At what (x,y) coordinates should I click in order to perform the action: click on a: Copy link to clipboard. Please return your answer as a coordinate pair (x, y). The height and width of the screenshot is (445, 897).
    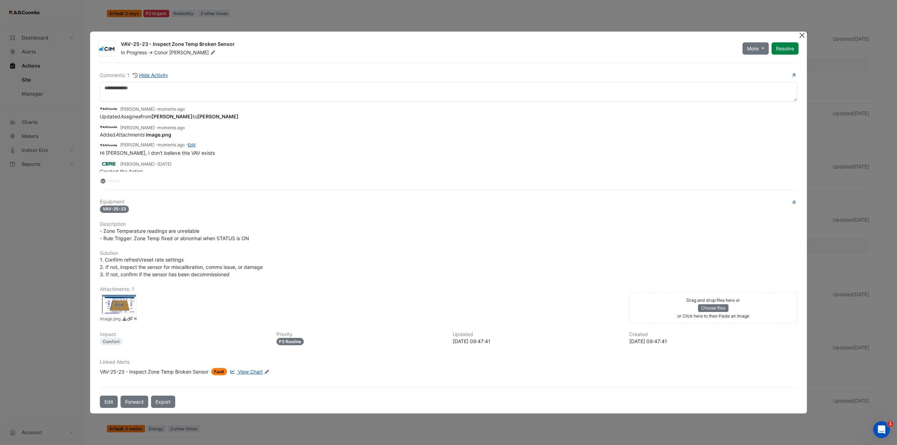
    Looking at the image, I should click on (130, 320).